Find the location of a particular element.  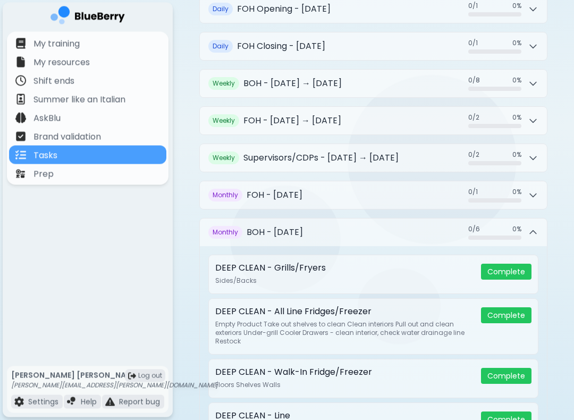

span: 0 / 8 is located at coordinates (474, 81).